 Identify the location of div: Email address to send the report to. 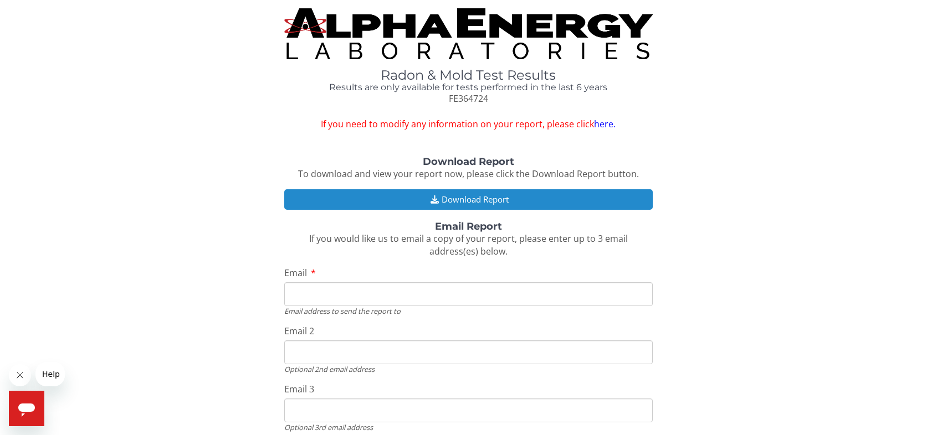
(468, 311).